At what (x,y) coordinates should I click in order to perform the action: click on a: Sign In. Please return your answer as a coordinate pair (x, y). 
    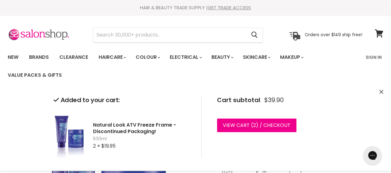
    Looking at the image, I should click on (374, 57).